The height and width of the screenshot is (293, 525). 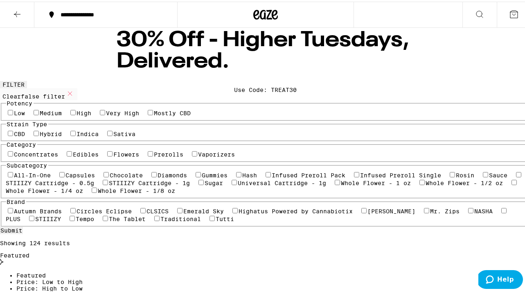 I want to click on label: PLUS, so click(x=14, y=218).